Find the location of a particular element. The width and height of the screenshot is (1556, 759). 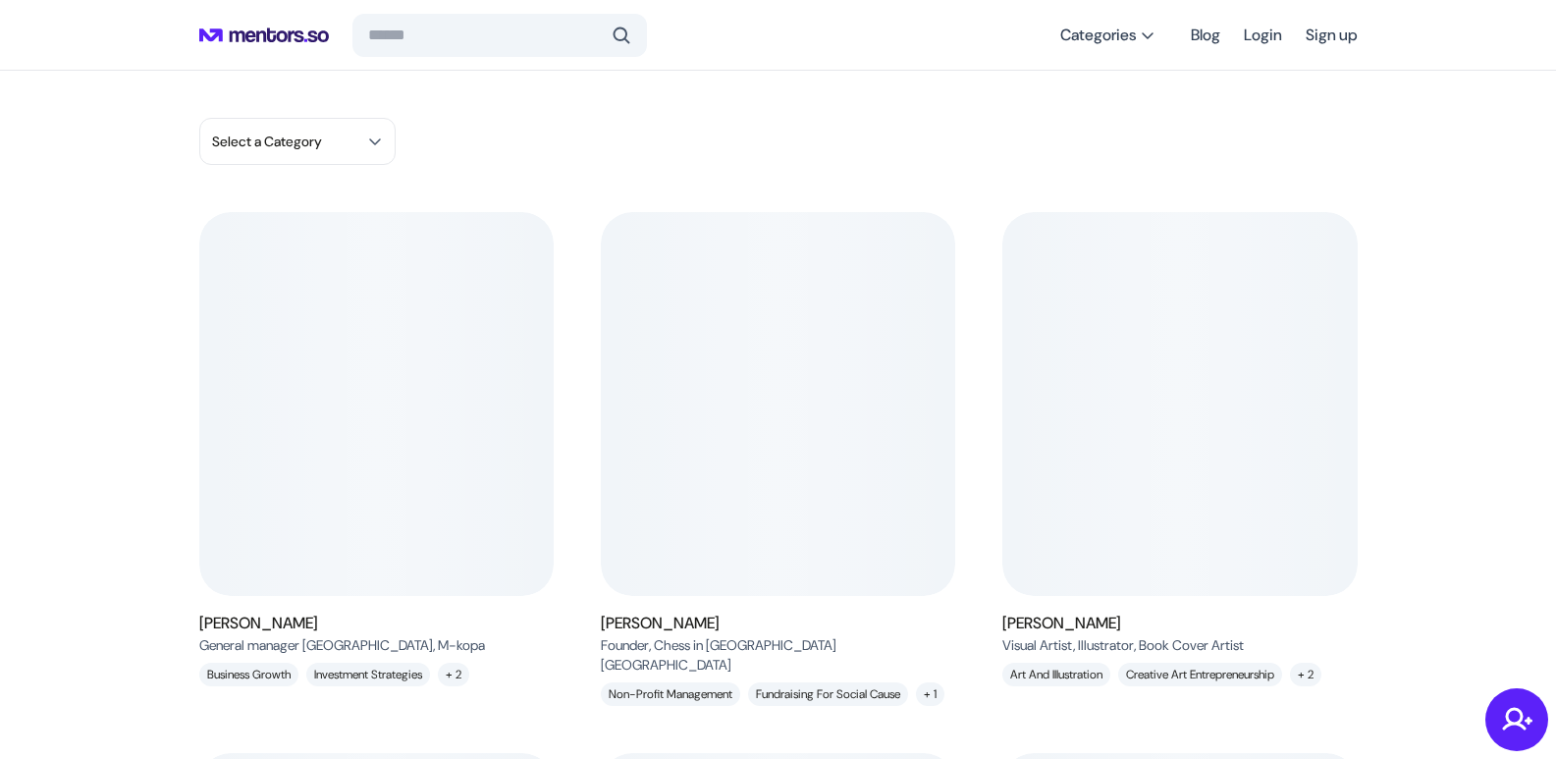

p: Investment Strategies is located at coordinates (368, 674).